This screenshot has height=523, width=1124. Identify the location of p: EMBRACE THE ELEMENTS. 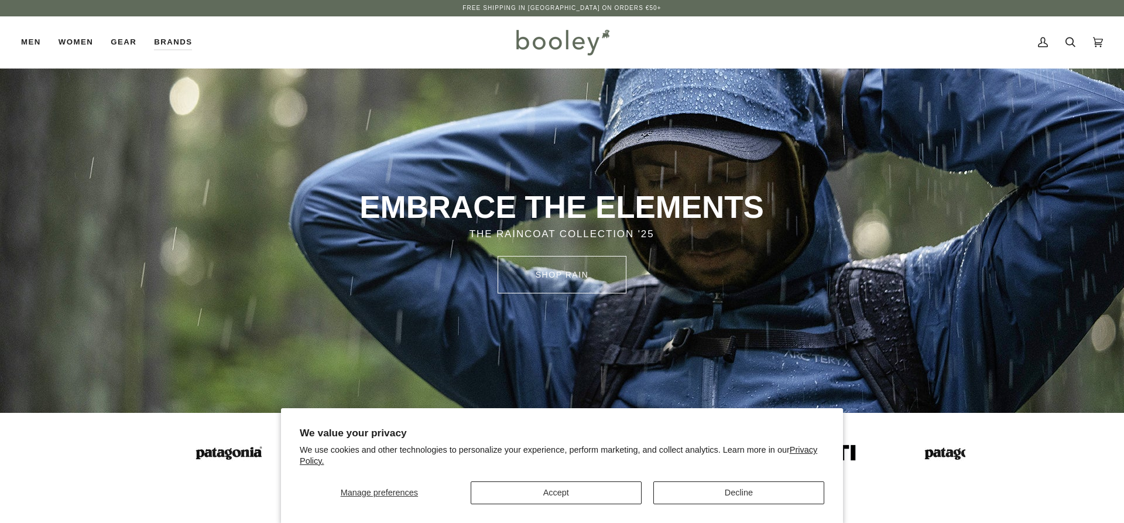
(561, 207).